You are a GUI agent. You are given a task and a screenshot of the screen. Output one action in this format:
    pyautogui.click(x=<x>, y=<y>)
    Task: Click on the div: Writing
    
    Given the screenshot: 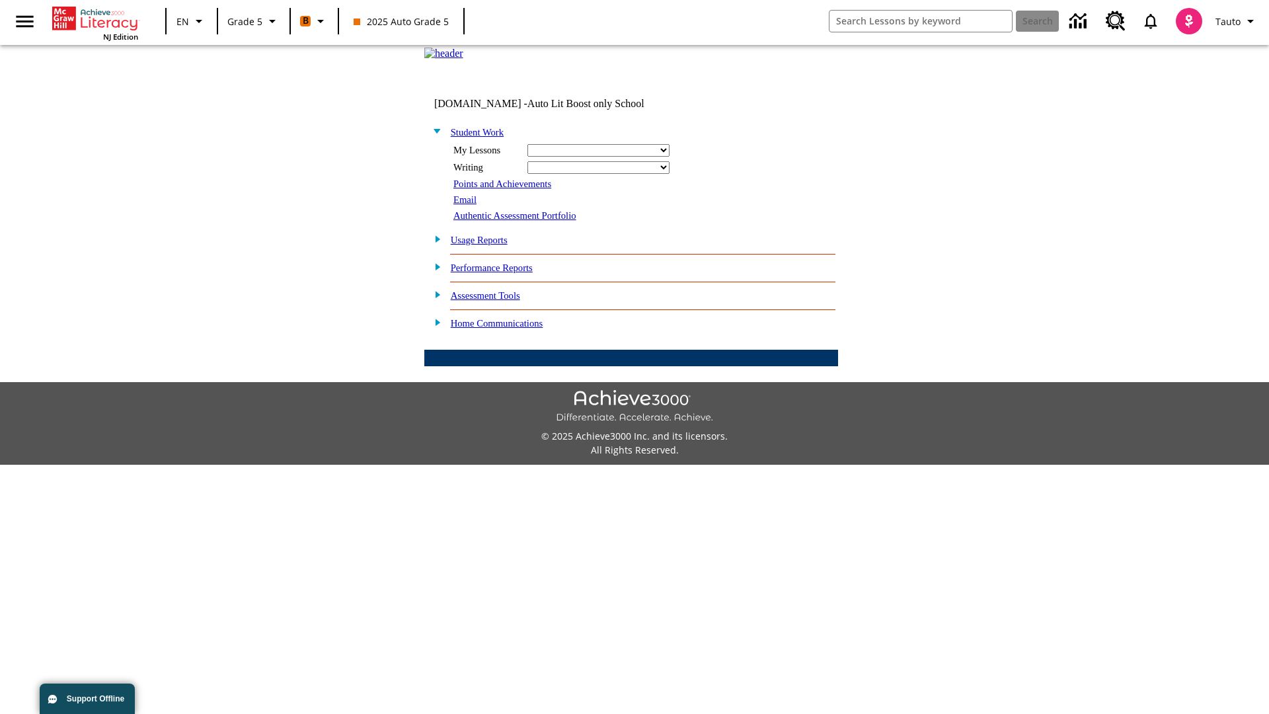 What is the action you would take?
    pyautogui.click(x=487, y=167)
    